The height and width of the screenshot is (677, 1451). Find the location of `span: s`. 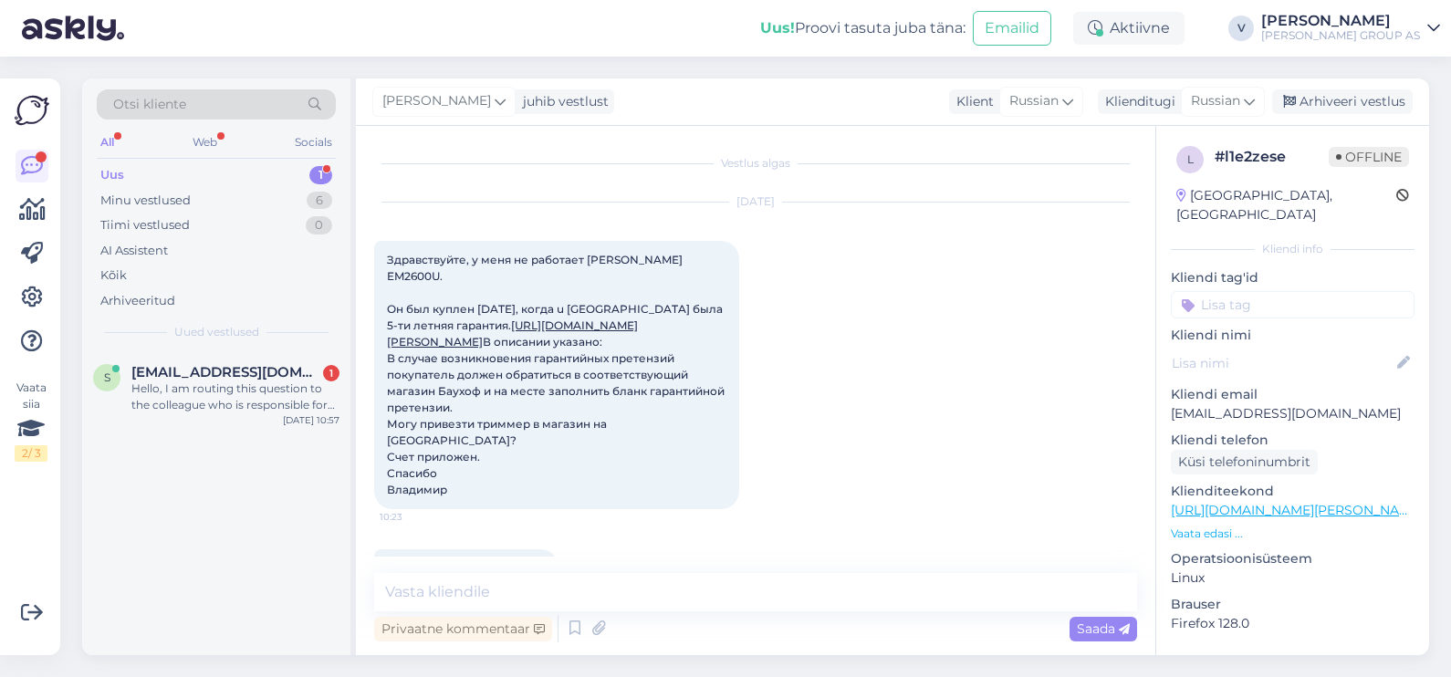

span: s is located at coordinates (107, 377).